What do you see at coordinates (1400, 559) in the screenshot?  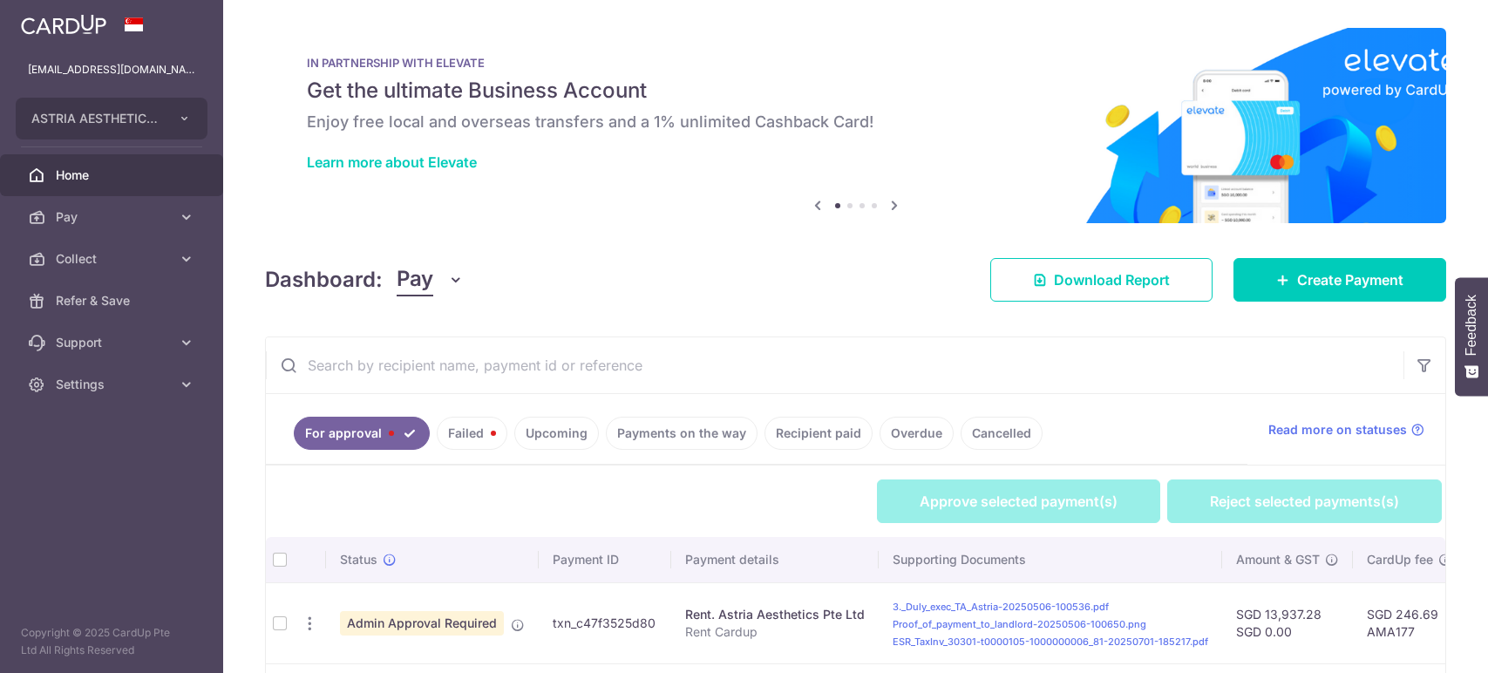 I see `span: CardUp fee` at bounding box center [1400, 559].